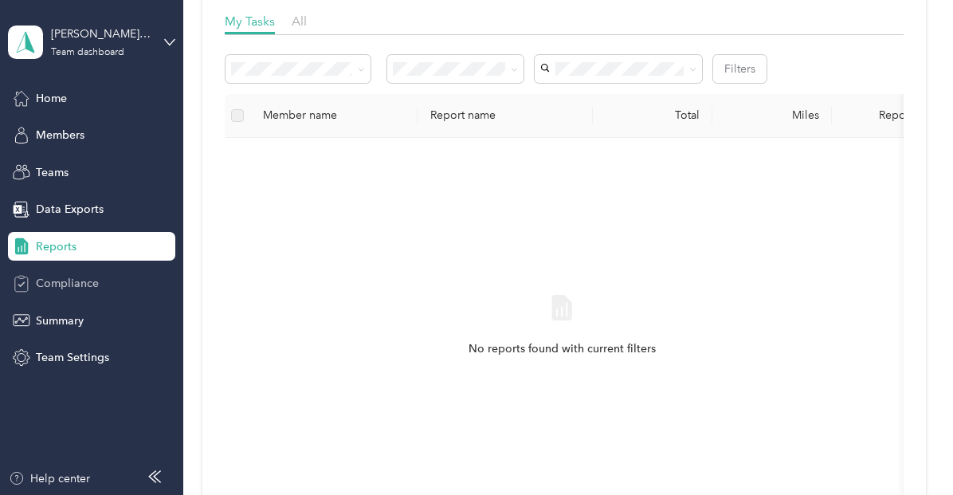 This screenshot has height=495, width=953. Describe the element at coordinates (73, 357) in the screenshot. I see `span: Team Settings` at that location.